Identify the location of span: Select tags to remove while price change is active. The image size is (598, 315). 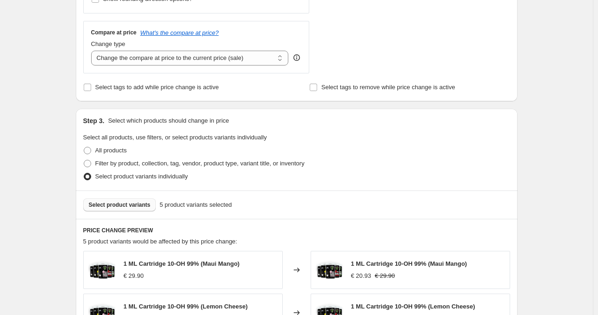
(389, 87).